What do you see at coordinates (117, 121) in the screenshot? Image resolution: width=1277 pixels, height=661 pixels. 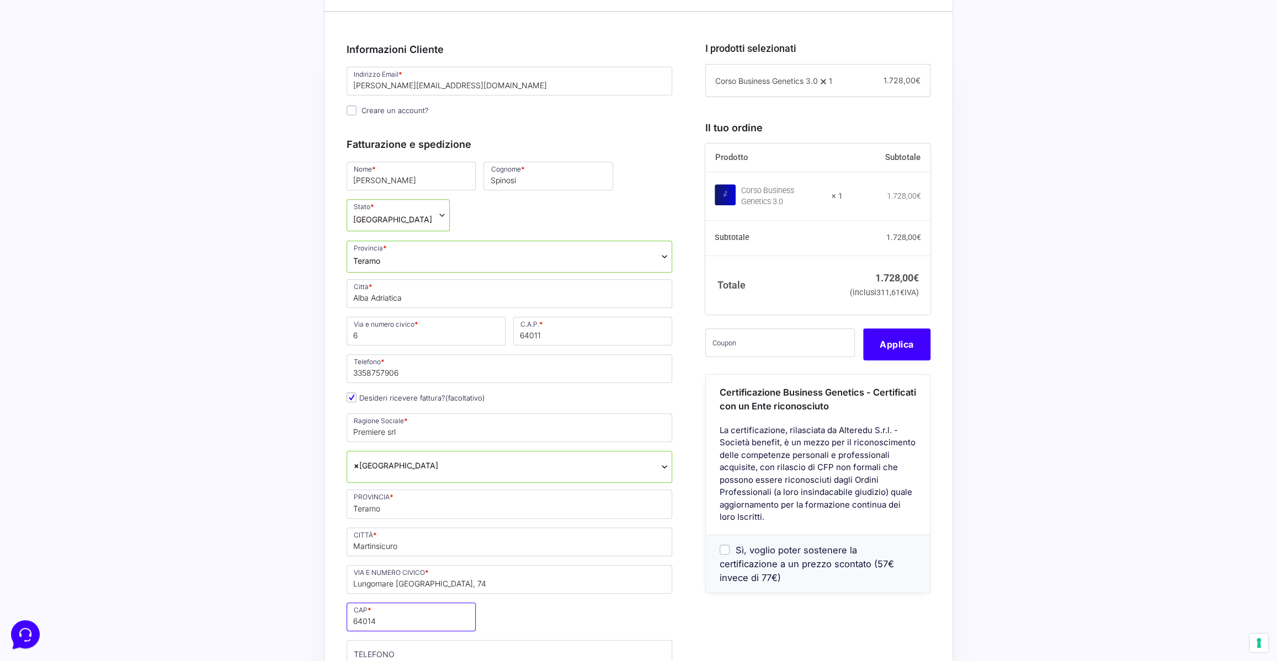 I see `span: Start a Conversation` at bounding box center [117, 121].